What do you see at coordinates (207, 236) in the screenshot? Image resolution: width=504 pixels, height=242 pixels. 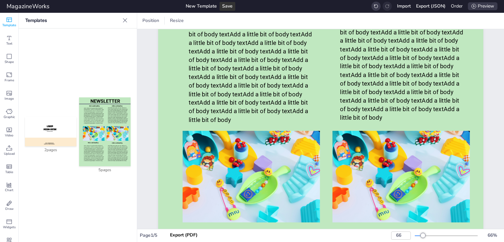 I see `div: Page 1 / 5` at bounding box center [207, 236].